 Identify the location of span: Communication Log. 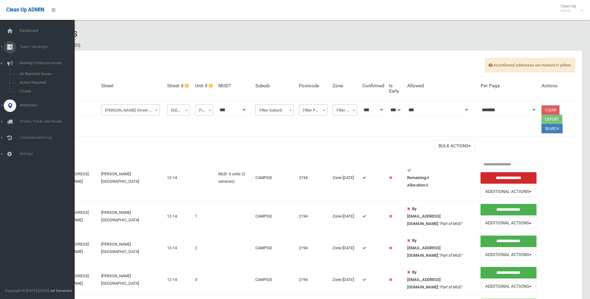
(49, 138).